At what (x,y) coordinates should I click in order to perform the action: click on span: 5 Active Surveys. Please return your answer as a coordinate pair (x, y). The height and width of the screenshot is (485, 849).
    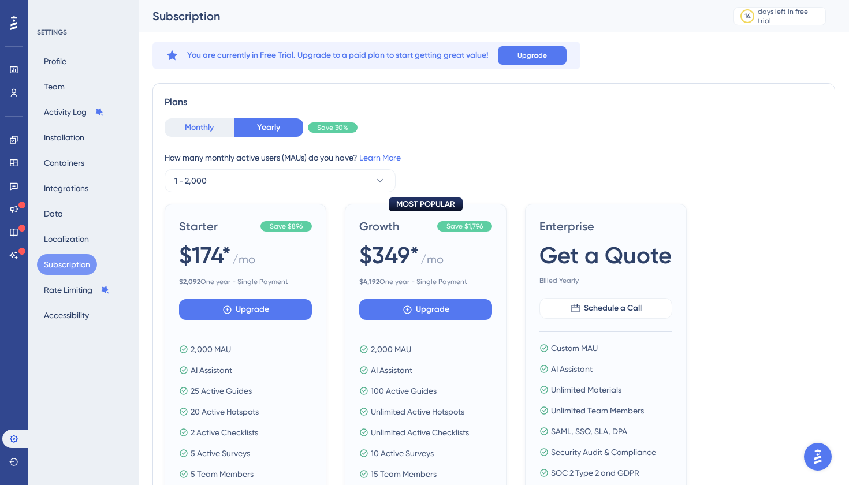
    Looking at the image, I should click on (220, 453).